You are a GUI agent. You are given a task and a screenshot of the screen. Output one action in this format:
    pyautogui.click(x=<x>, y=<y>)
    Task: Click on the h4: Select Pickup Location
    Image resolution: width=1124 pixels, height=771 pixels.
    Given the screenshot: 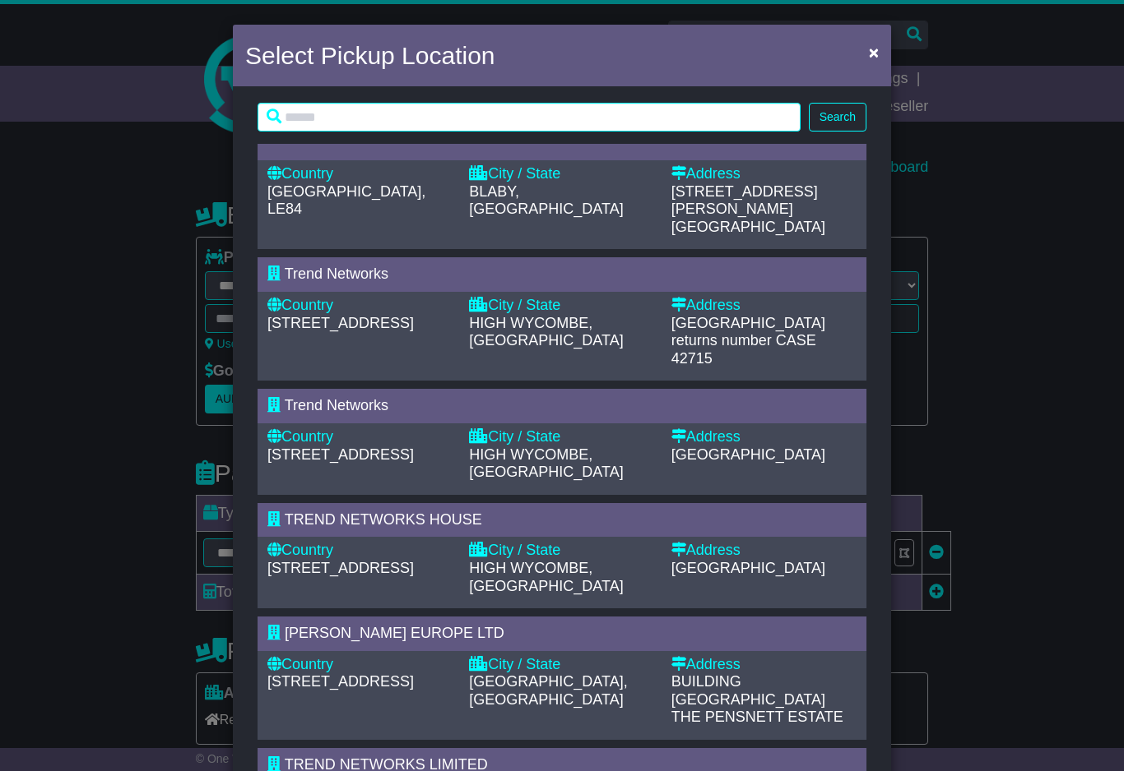 What is the action you would take?
    pyautogui.click(x=370, y=55)
    